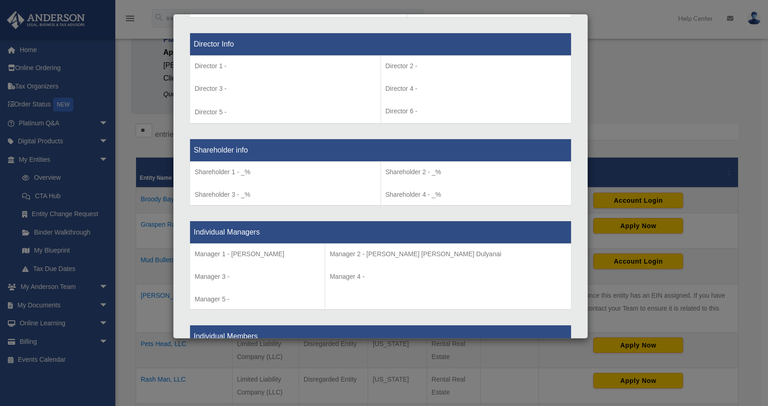 The image size is (768, 406). What do you see at coordinates (476, 172) in the screenshot?
I see `p: Shareholder 2 - _%` at bounding box center [476, 172].